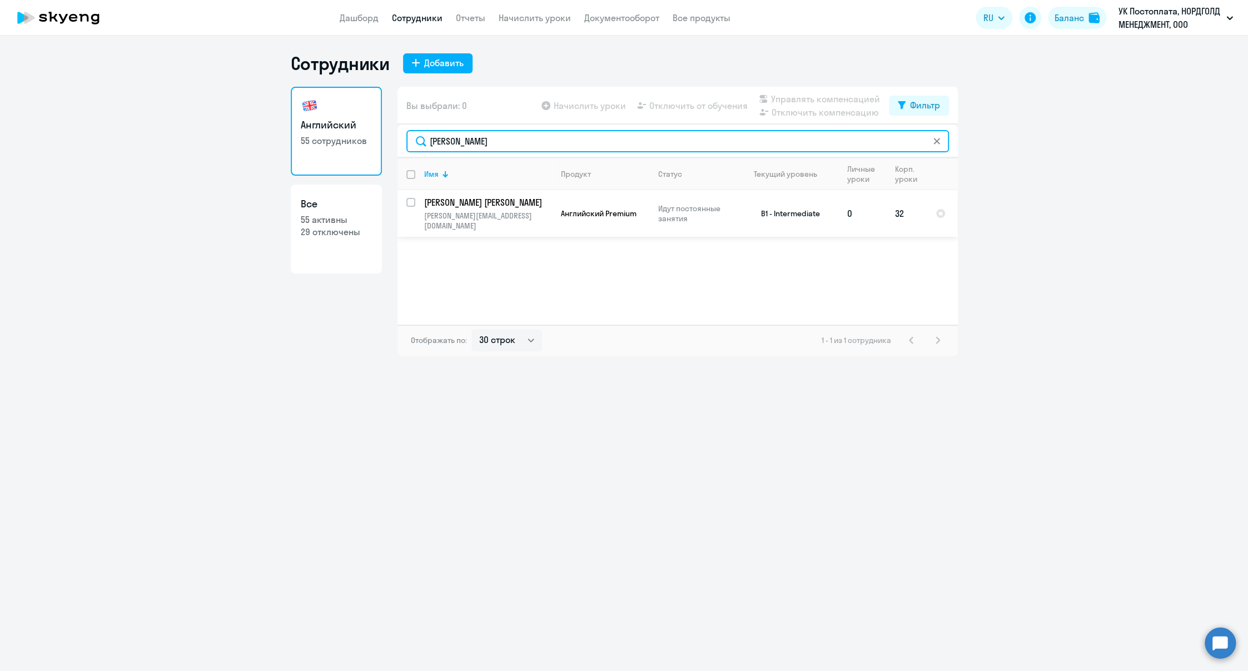  I want to click on a: Начислить уроки, so click(535, 18).